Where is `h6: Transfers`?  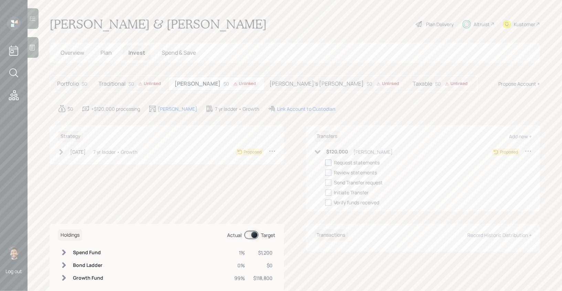 h6: Transfers is located at coordinates (327, 136).